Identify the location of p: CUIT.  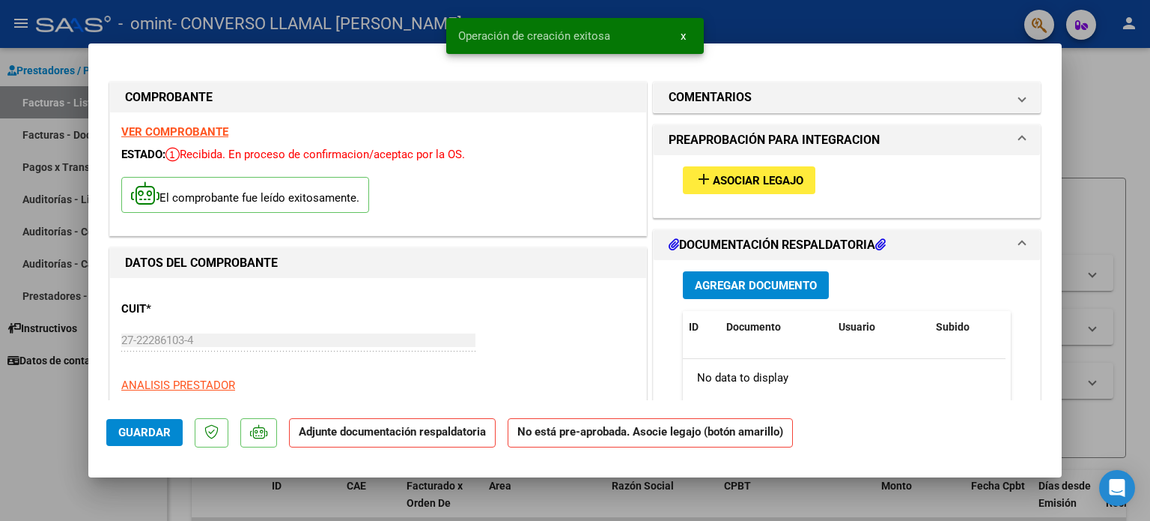
(198, 309).